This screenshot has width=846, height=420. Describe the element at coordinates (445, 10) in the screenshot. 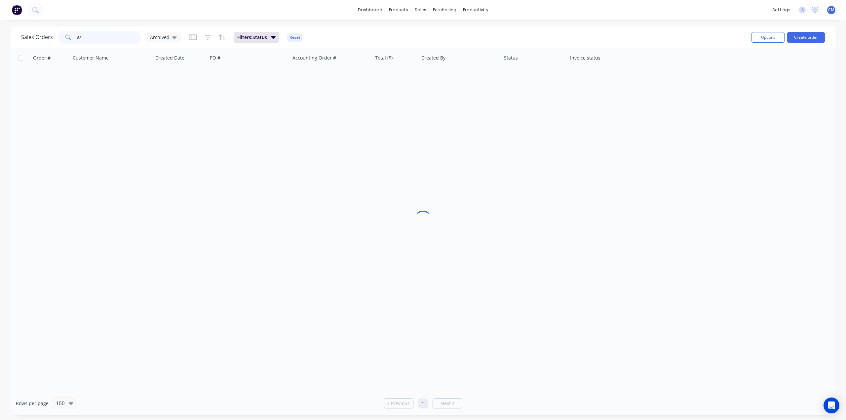

I see `div: purchasing` at that location.